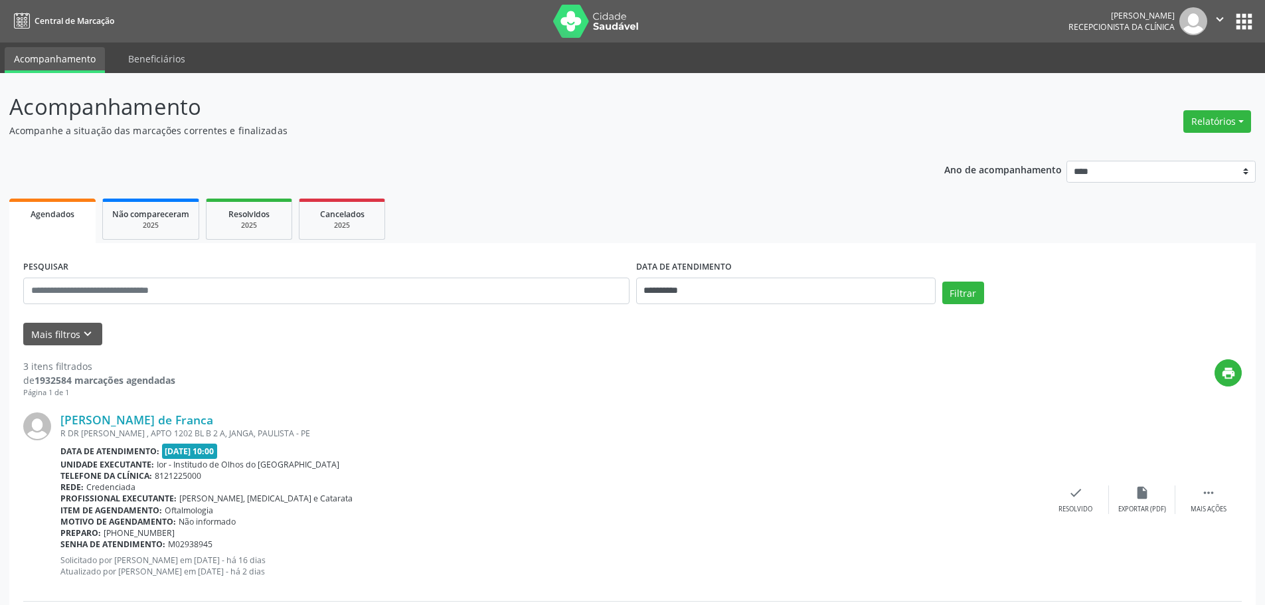  Describe the element at coordinates (1122, 27) in the screenshot. I see `span: Recepcionista da clínica` at that location.